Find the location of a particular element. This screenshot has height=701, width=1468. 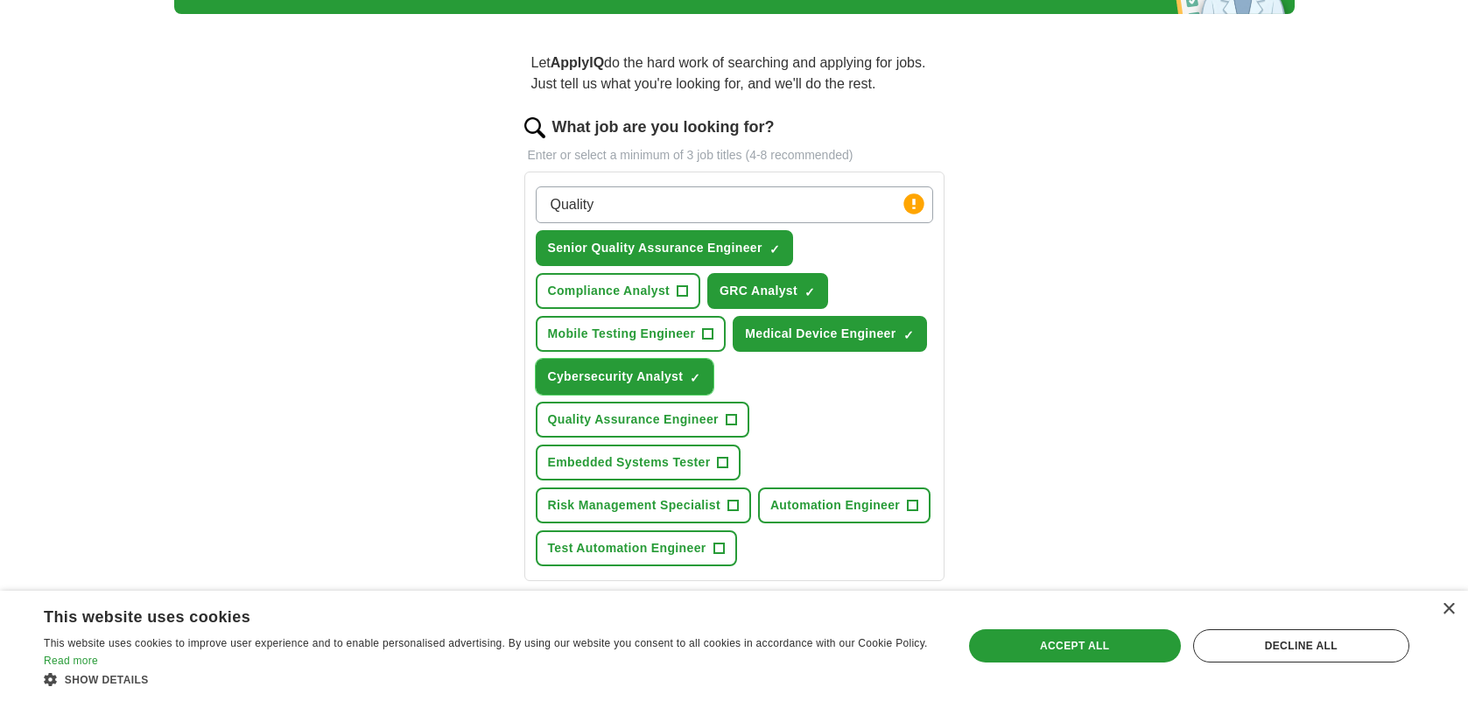

span: Medical Device Engineer is located at coordinates (820, 334).